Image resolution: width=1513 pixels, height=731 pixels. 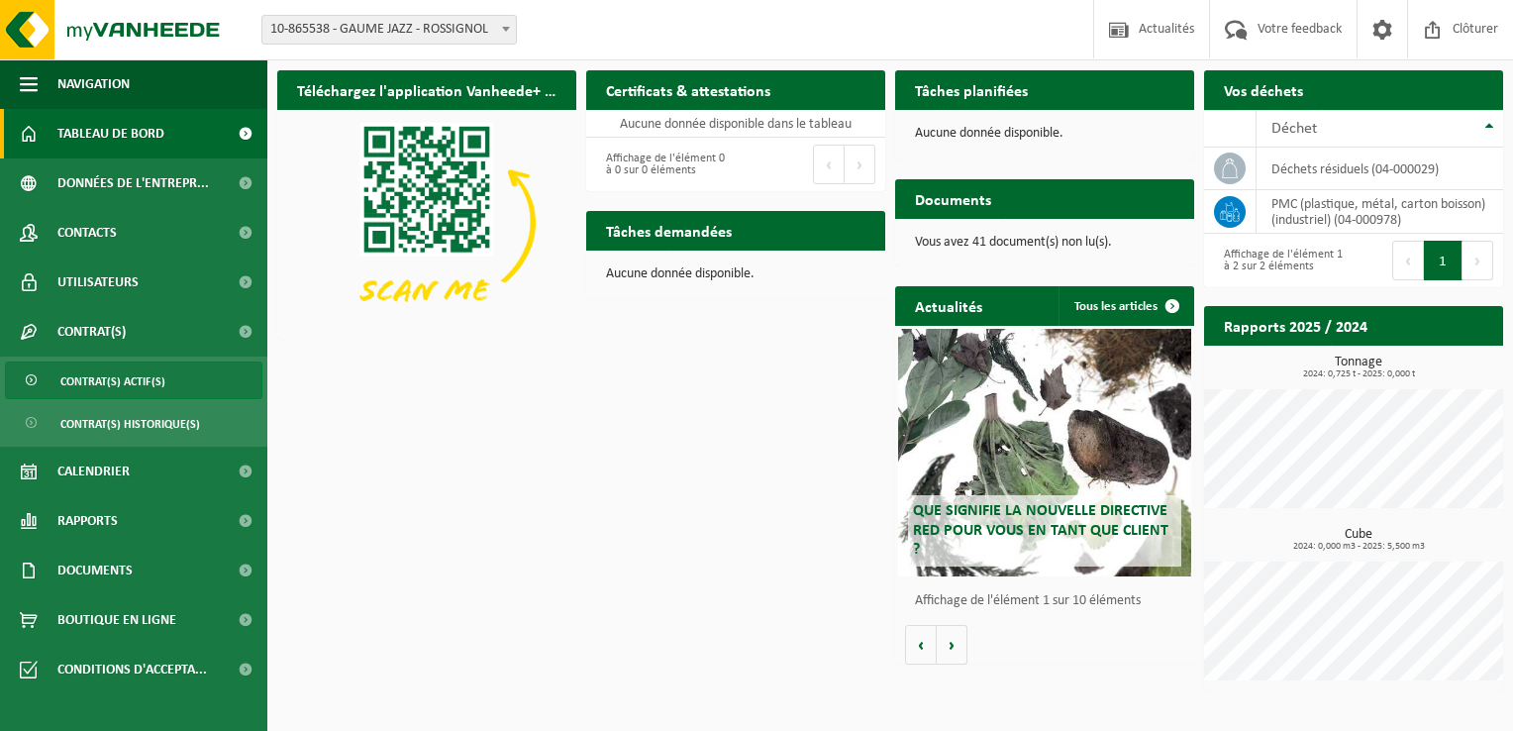 I want to click on td: déchets résiduels (04-000029), so click(x=1379, y=168).